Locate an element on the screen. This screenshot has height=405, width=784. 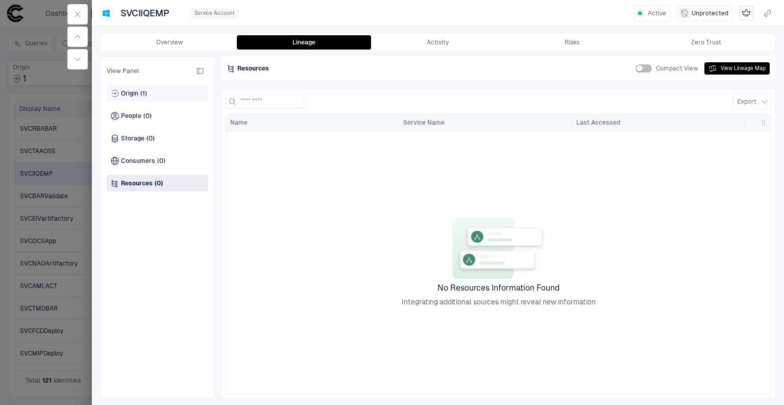
span: Service Name is located at coordinates (424, 122).